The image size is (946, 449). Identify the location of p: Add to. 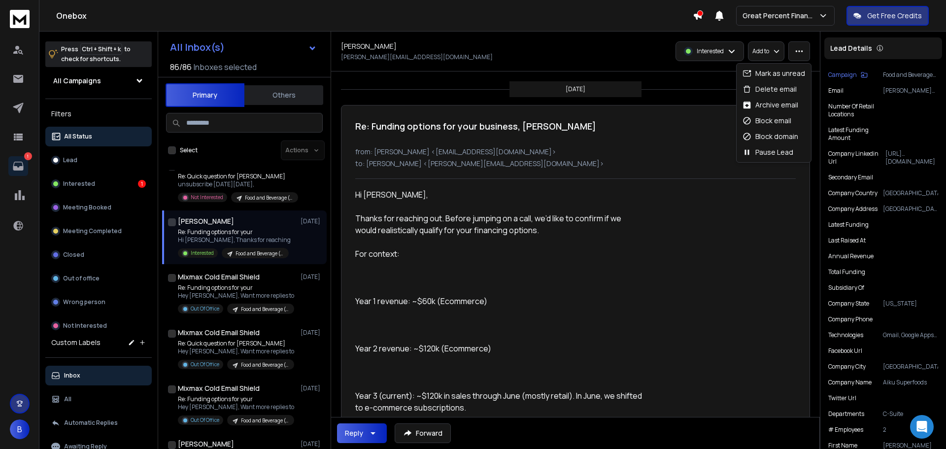
(761, 51).